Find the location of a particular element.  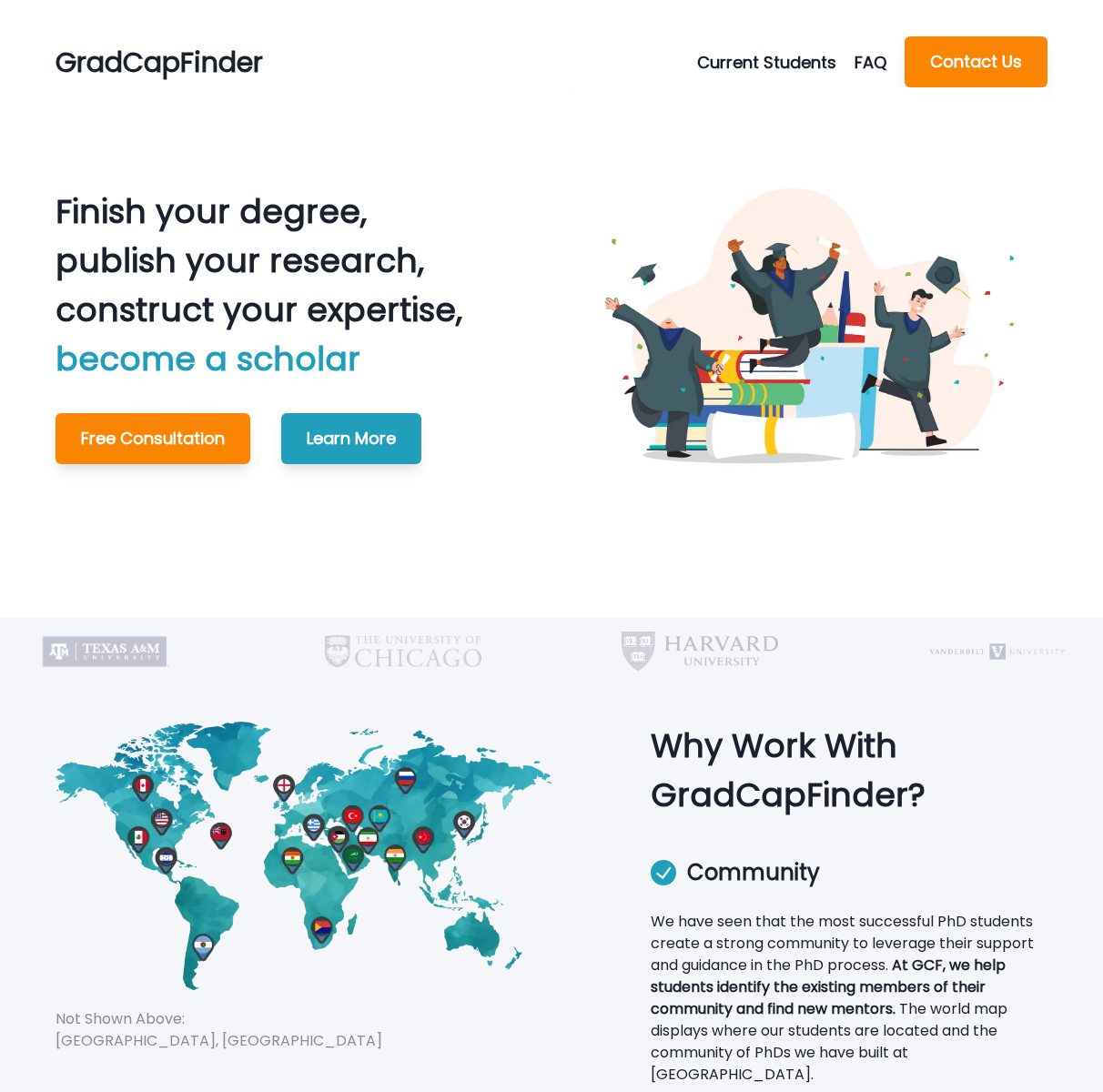

p: FAQ is located at coordinates (879, 62).